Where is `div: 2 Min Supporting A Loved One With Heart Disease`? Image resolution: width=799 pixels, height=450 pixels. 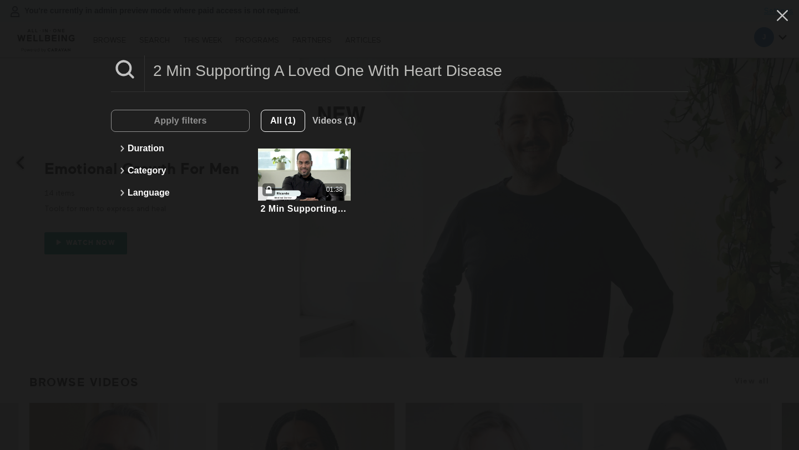 div: 2 Min Supporting A Loved One With Heart Disease is located at coordinates (304, 209).